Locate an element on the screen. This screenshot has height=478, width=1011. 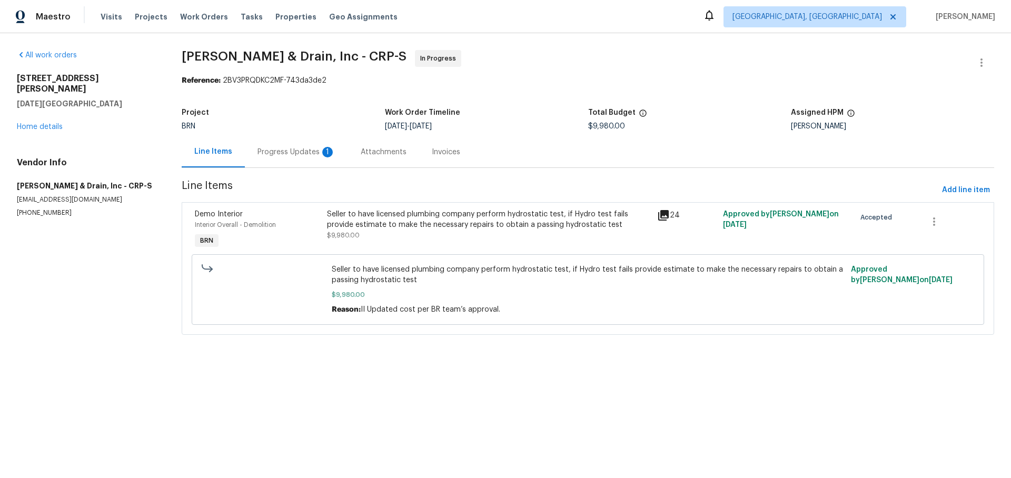
h5: Total Budget is located at coordinates (612, 113).